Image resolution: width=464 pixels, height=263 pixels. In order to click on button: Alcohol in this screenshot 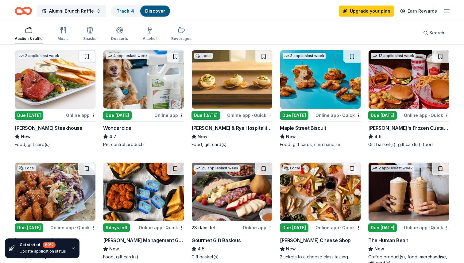, I will do `click(149, 34)`.